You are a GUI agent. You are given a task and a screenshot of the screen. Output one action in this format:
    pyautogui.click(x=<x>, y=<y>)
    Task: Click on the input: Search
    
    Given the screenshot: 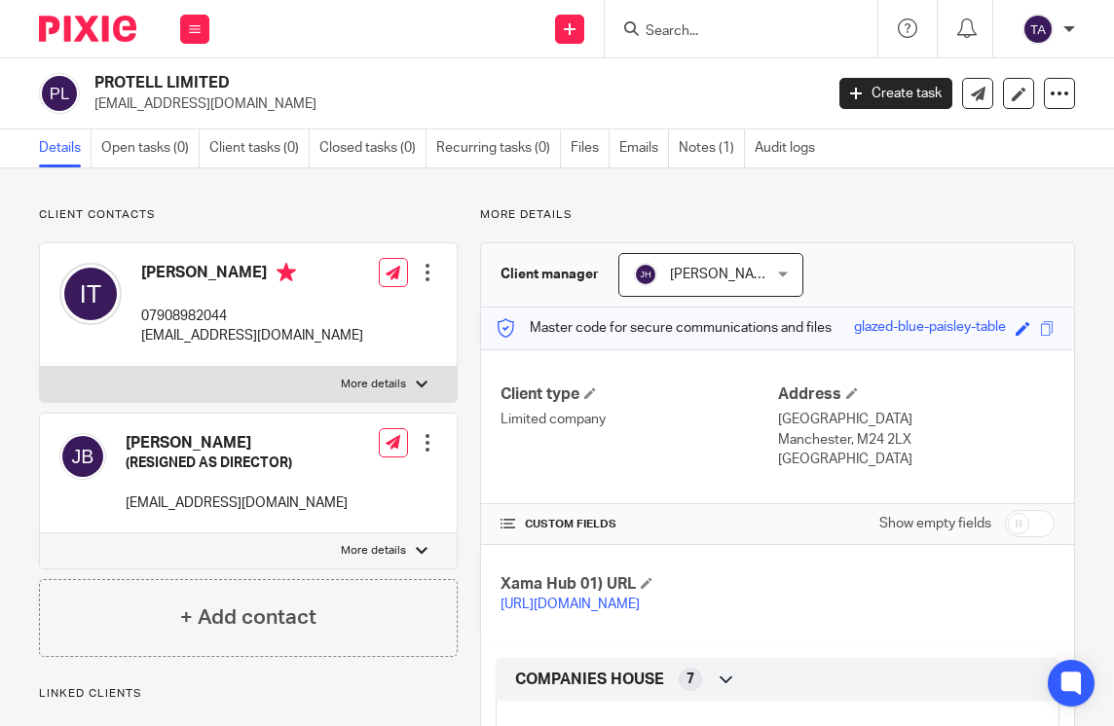 What is the action you would take?
    pyautogui.click(x=731, y=32)
    